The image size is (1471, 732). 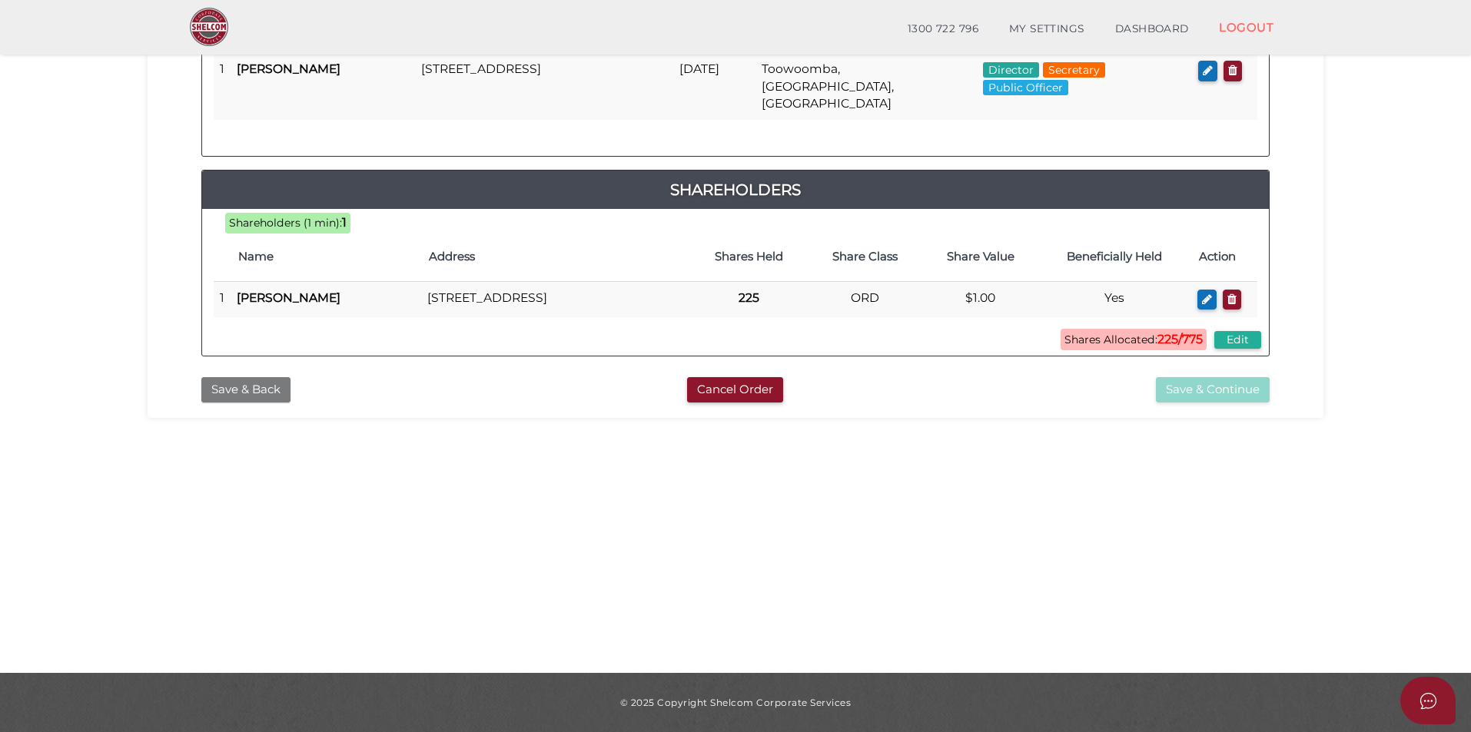 I want to click on button: Save & Continue, so click(x=1213, y=390).